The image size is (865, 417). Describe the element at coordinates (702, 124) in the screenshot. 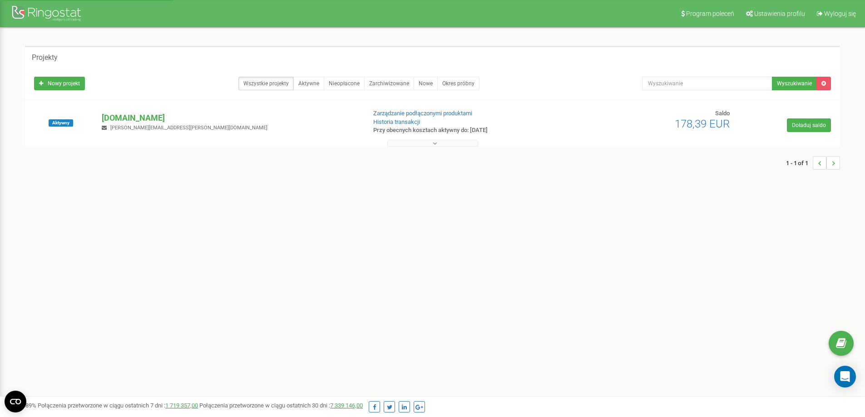

I see `span: 178,39 EUR` at that location.